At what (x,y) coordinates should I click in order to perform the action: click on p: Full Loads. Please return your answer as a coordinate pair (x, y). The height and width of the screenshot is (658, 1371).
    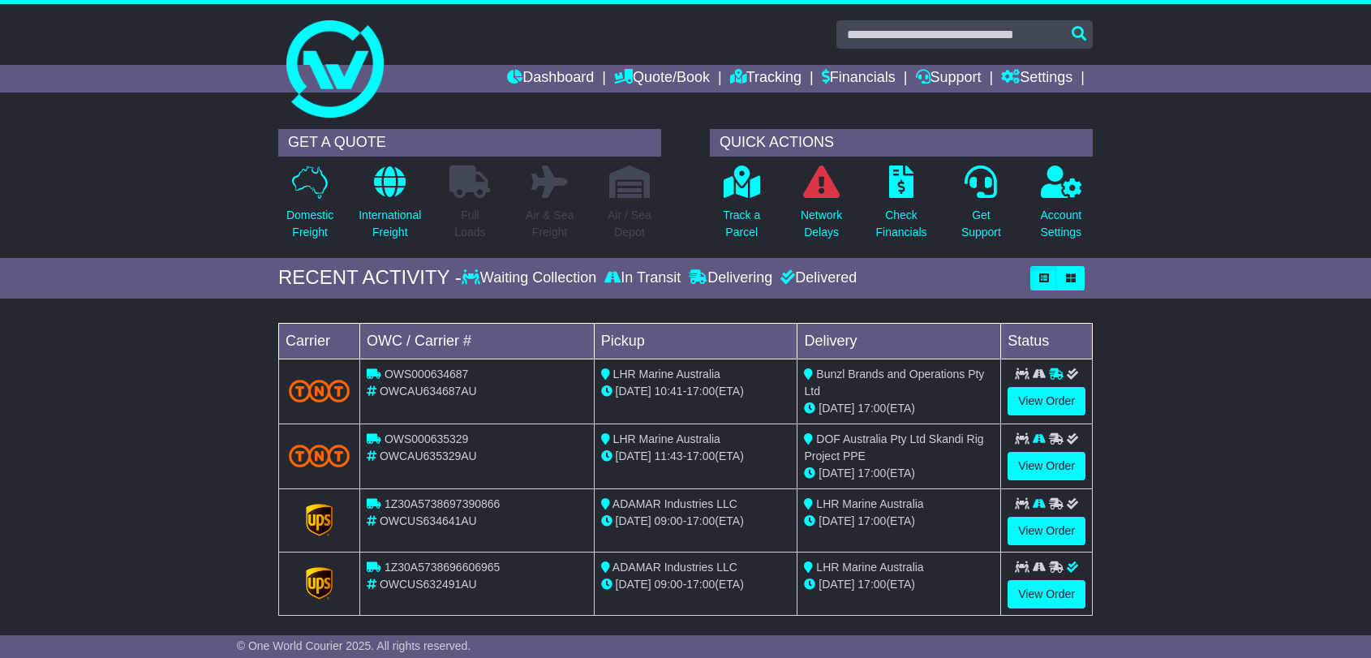
    Looking at the image, I should click on (470, 224).